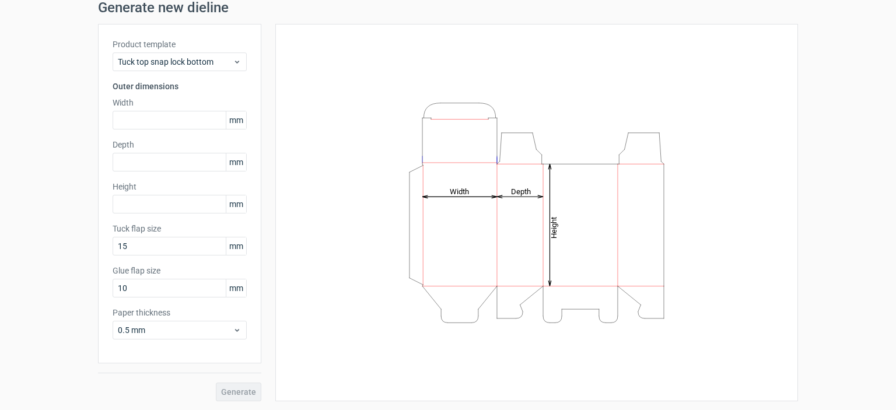  I want to click on h1: Generate new dieline, so click(448, 8).